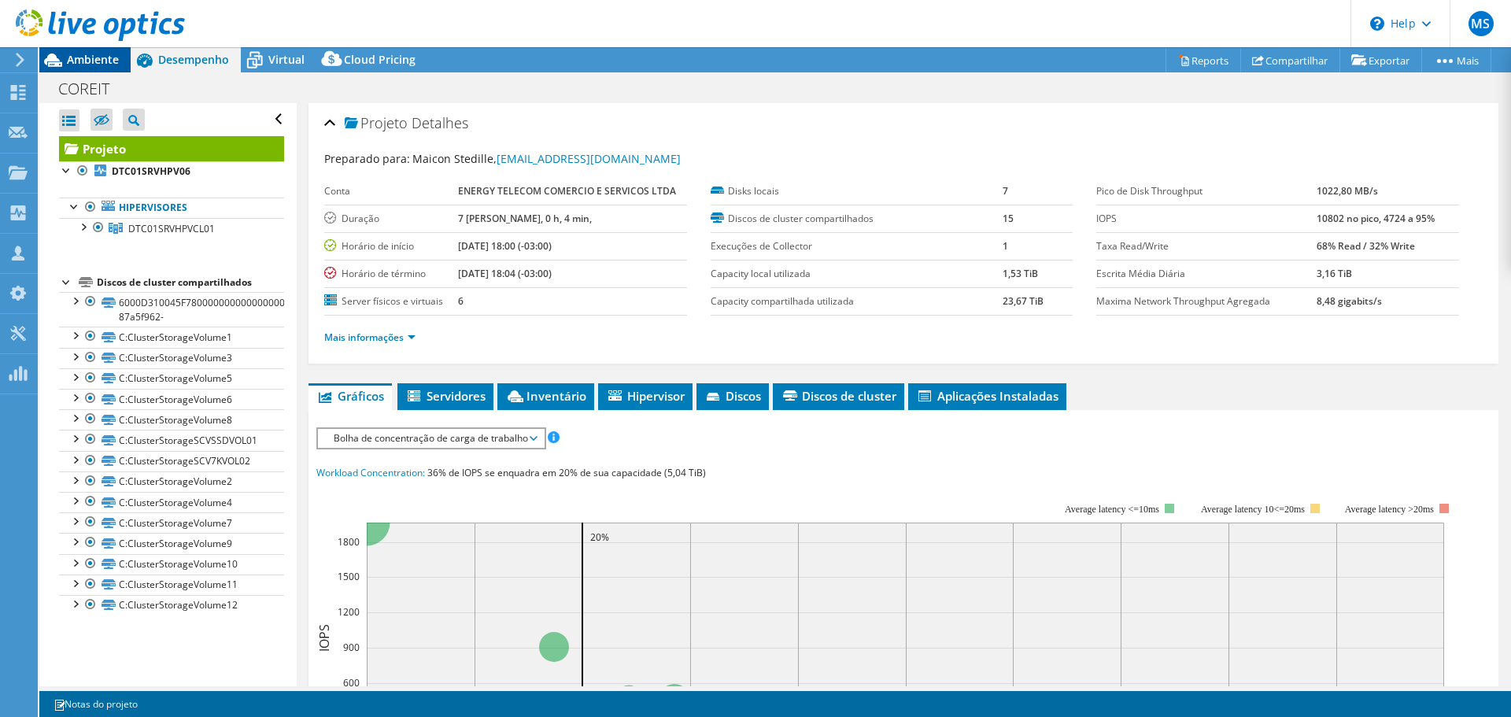 This screenshot has height=717, width=1511. Describe the element at coordinates (390, 246) in the screenshot. I see `label: Horário de início` at that location.